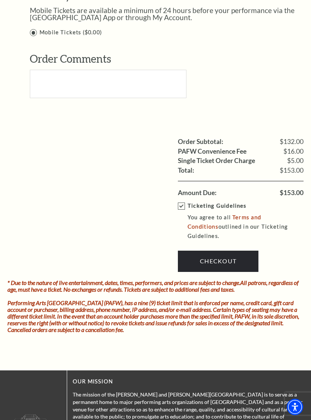  What do you see at coordinates (218, 261) in the screenshot?
I see `a: Checkout` at bounding box center [218, 261].